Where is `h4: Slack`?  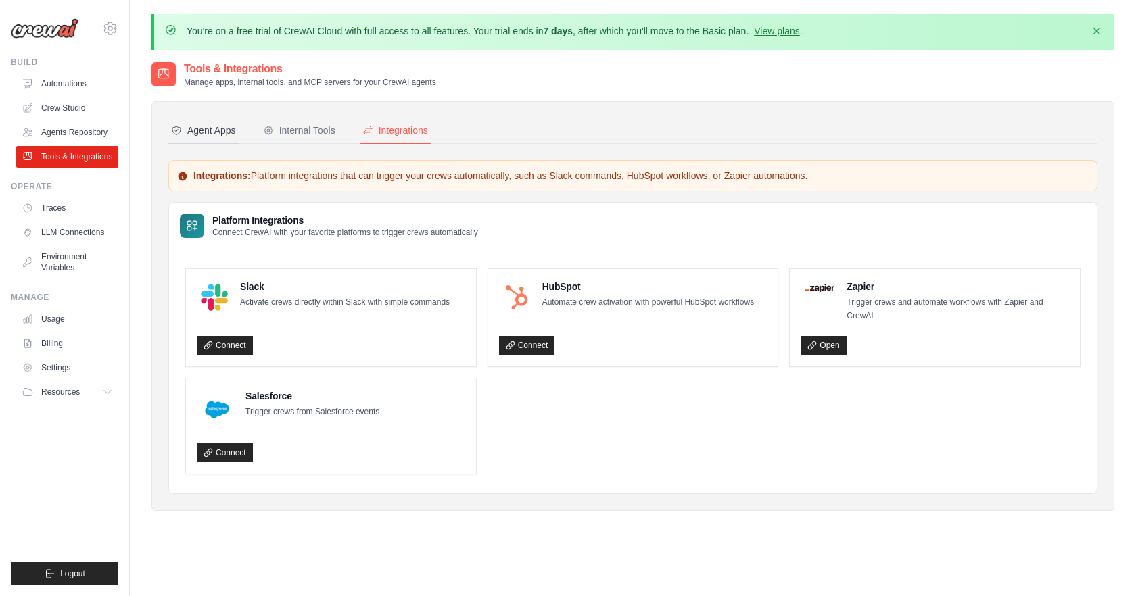
h4: Slack is located at coordinates (345, 287).